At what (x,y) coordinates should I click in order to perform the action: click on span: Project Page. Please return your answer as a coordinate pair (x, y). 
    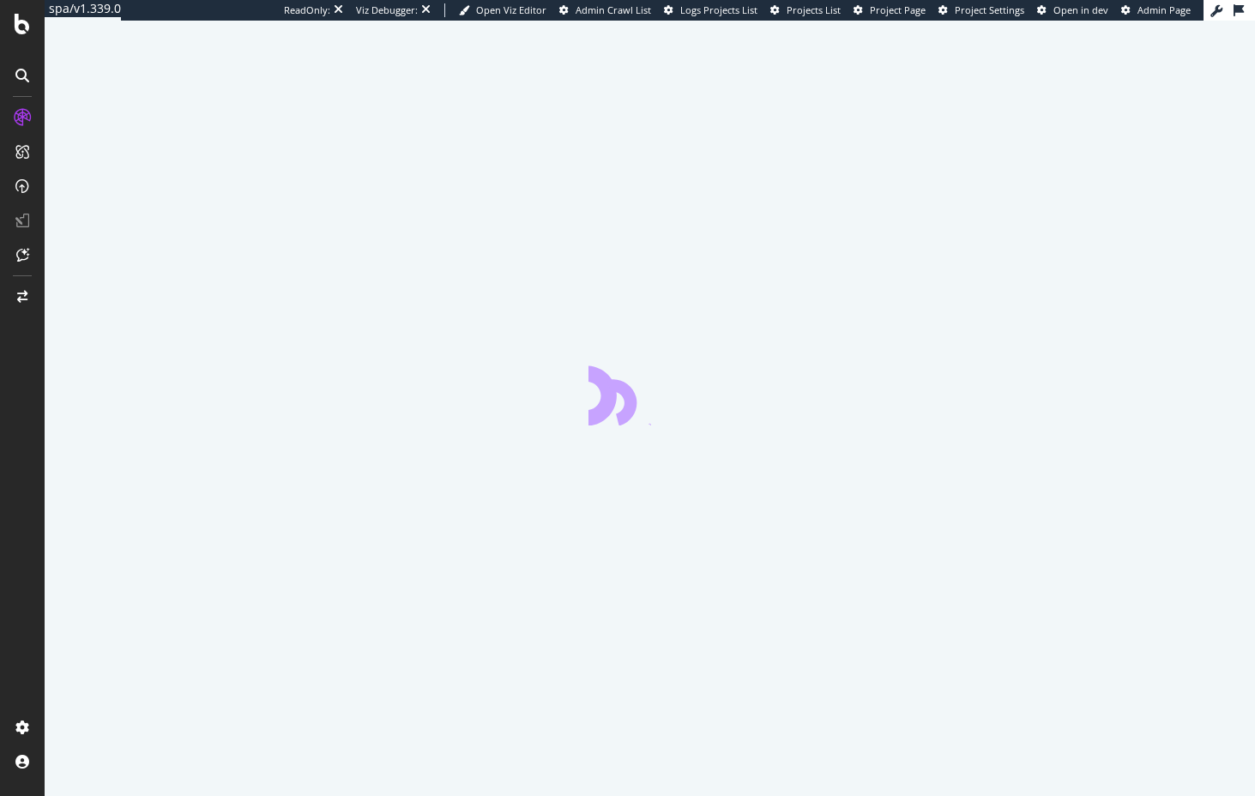
    Looking at the image, I should click on (897, 9).